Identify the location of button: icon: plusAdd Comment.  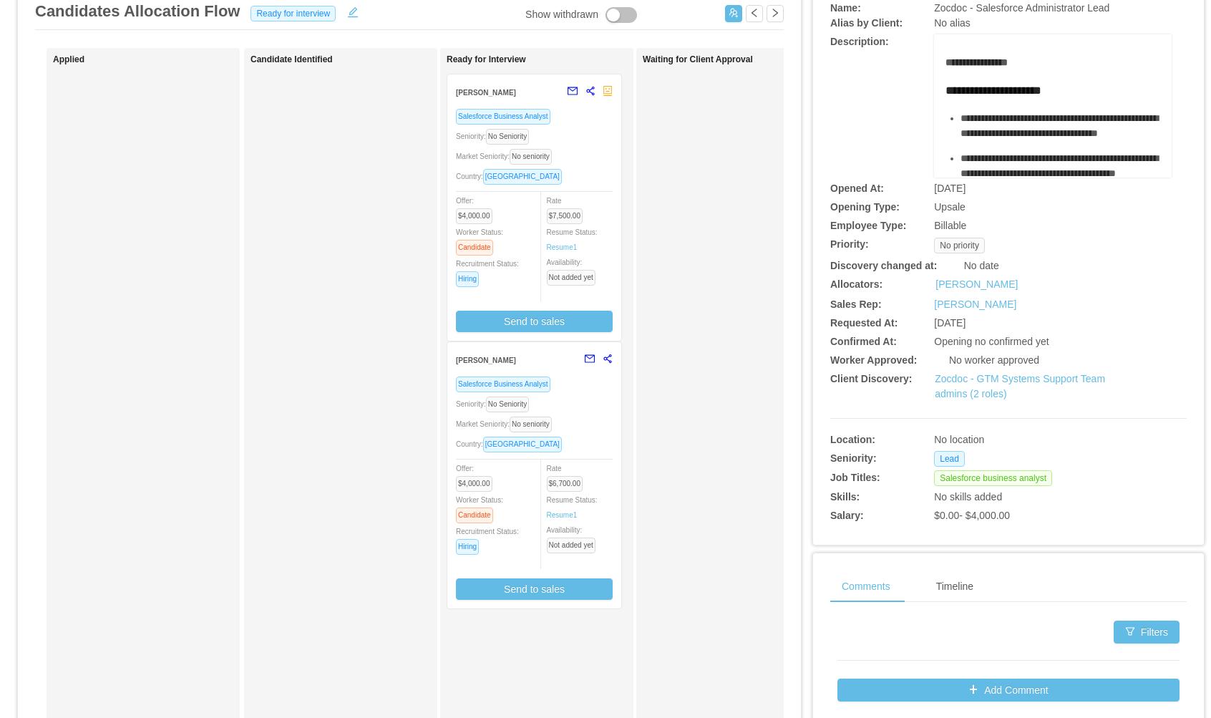
(1008, 690).